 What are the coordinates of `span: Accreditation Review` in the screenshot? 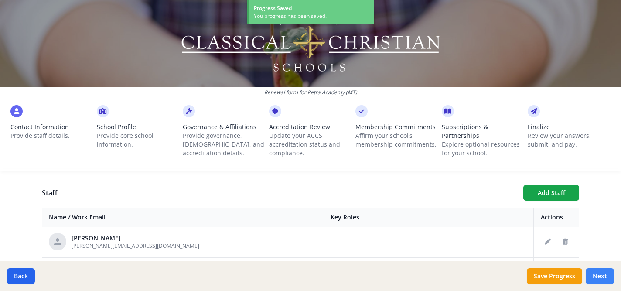 It's located at (310, 127).